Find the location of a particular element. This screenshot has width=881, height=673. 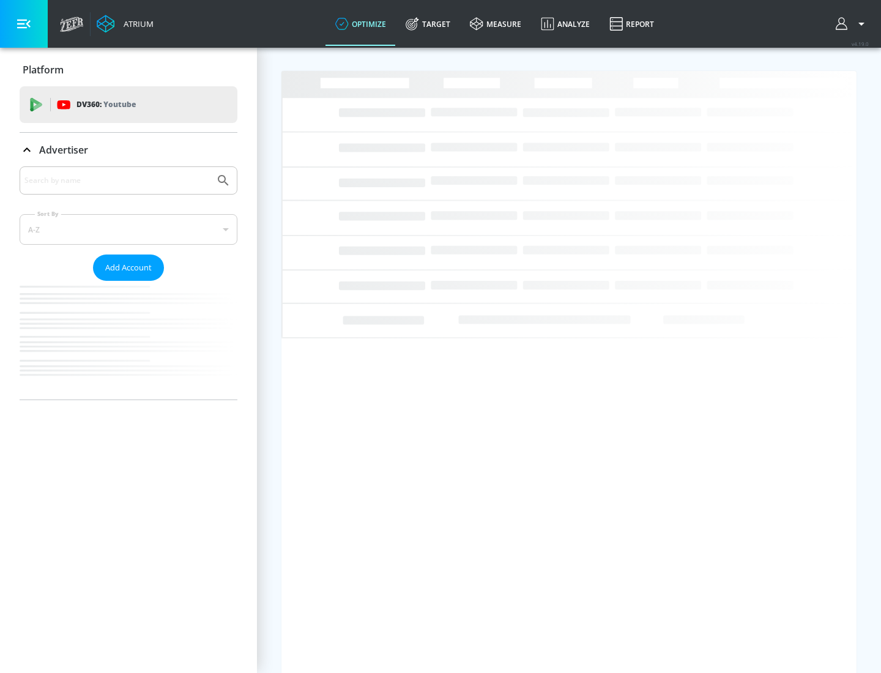

p: Advertiser is located at coordinates (64, 150).